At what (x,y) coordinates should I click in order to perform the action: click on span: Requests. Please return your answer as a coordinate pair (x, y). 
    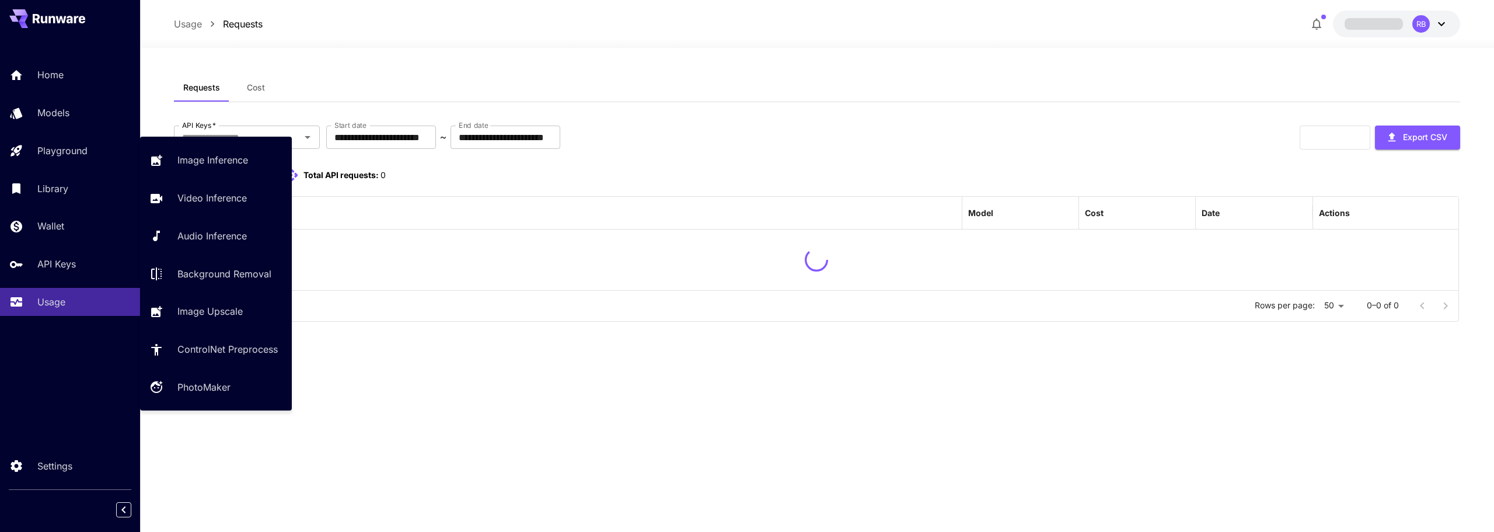
    Looking at the image, I should click on (201, 88).